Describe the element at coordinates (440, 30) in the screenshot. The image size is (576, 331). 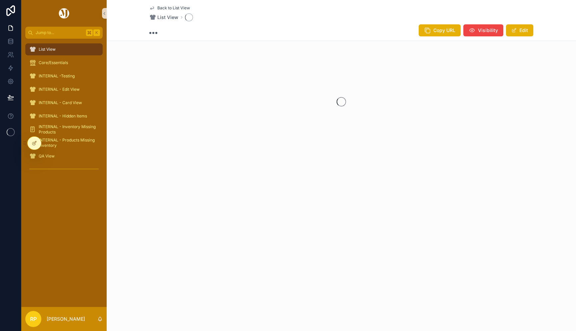
I see `button: Copy URL` at that location.